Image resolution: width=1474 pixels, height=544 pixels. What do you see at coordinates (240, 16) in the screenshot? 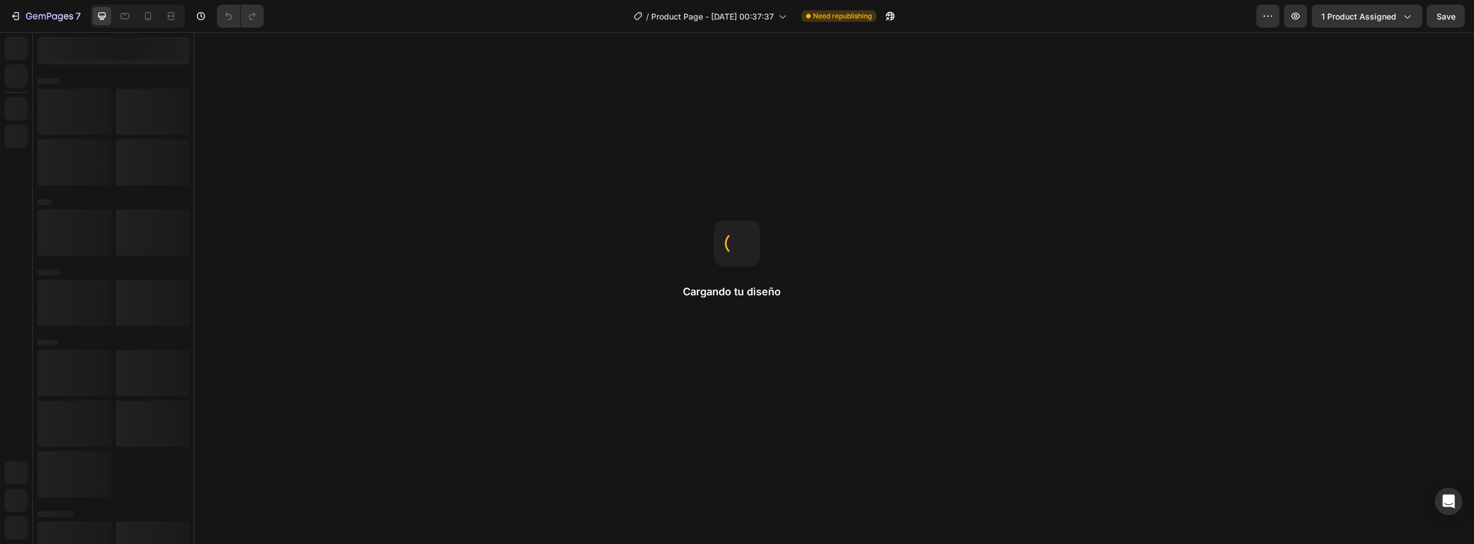
I see `div: Undo/Redo` at bounding box center [240, 16].